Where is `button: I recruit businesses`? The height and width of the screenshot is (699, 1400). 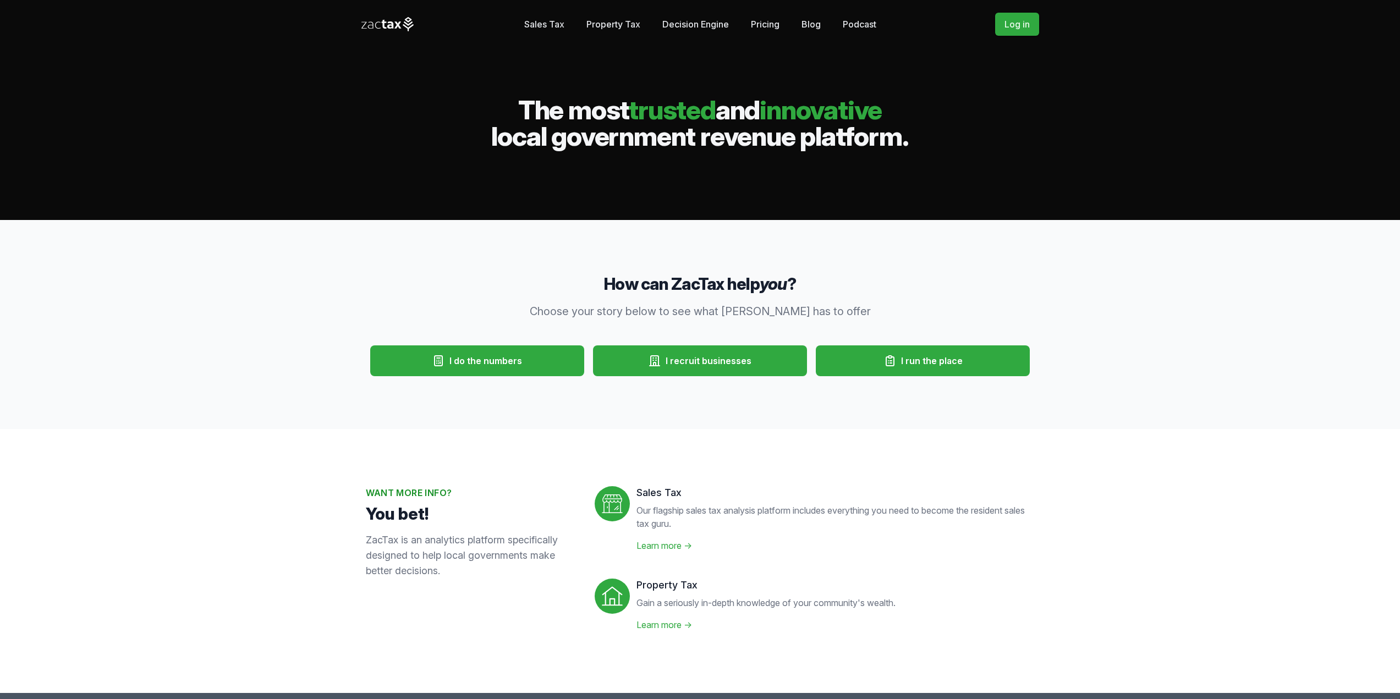 button: I recruit businesses is located at coordinates (700, 361).